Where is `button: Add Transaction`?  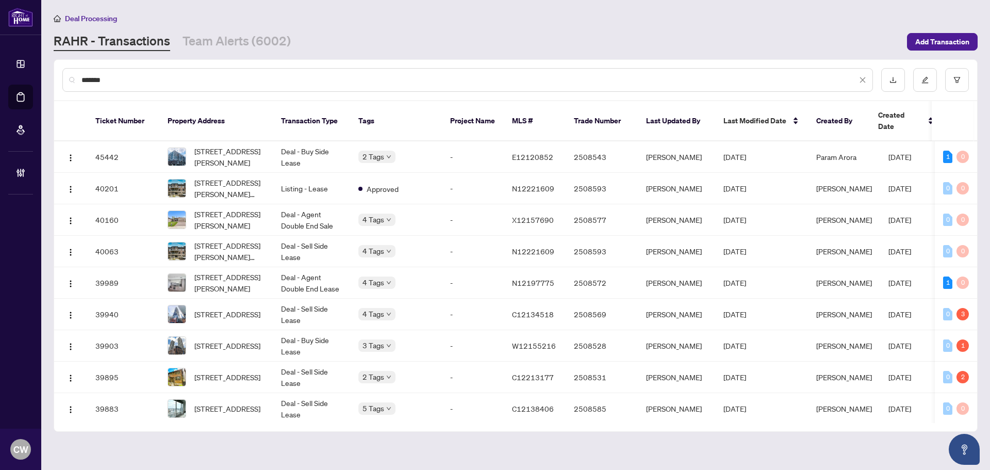
button: Add Transaction is located at coordinates (942, 42).